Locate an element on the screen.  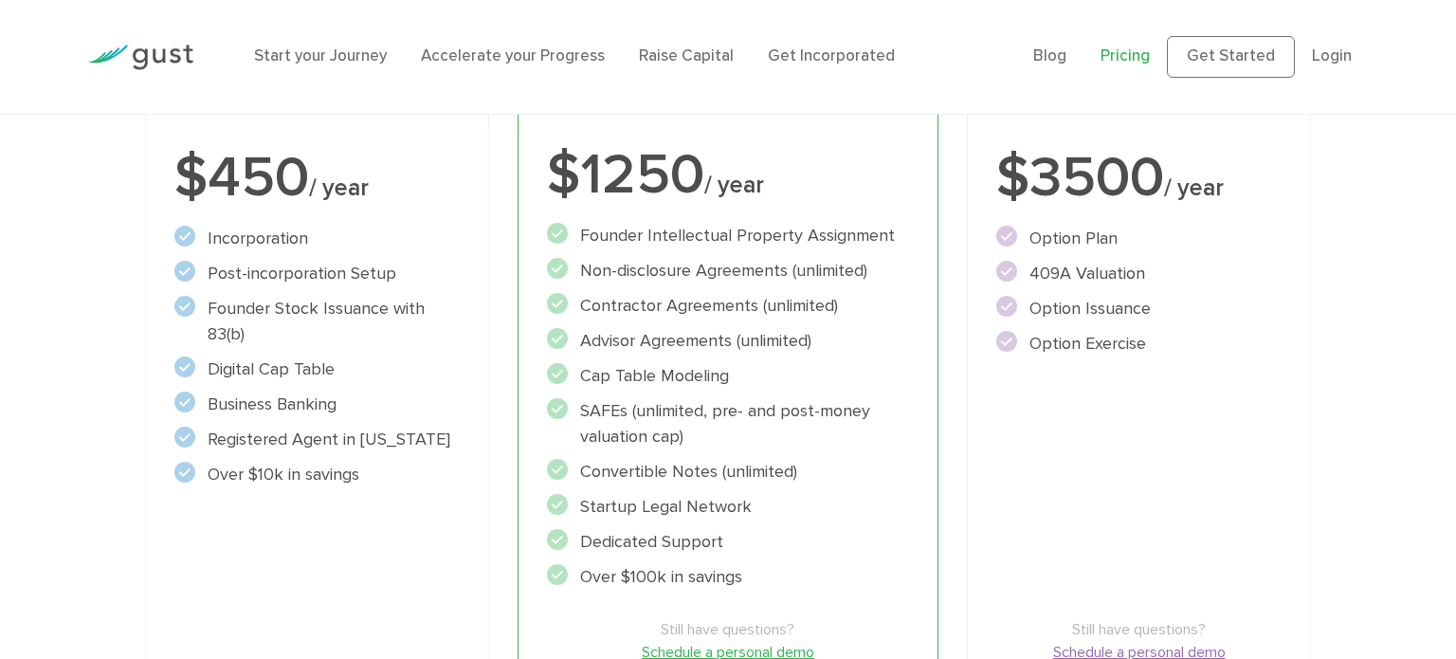
li: Option Exercise is located at coordinates (1138, 343).